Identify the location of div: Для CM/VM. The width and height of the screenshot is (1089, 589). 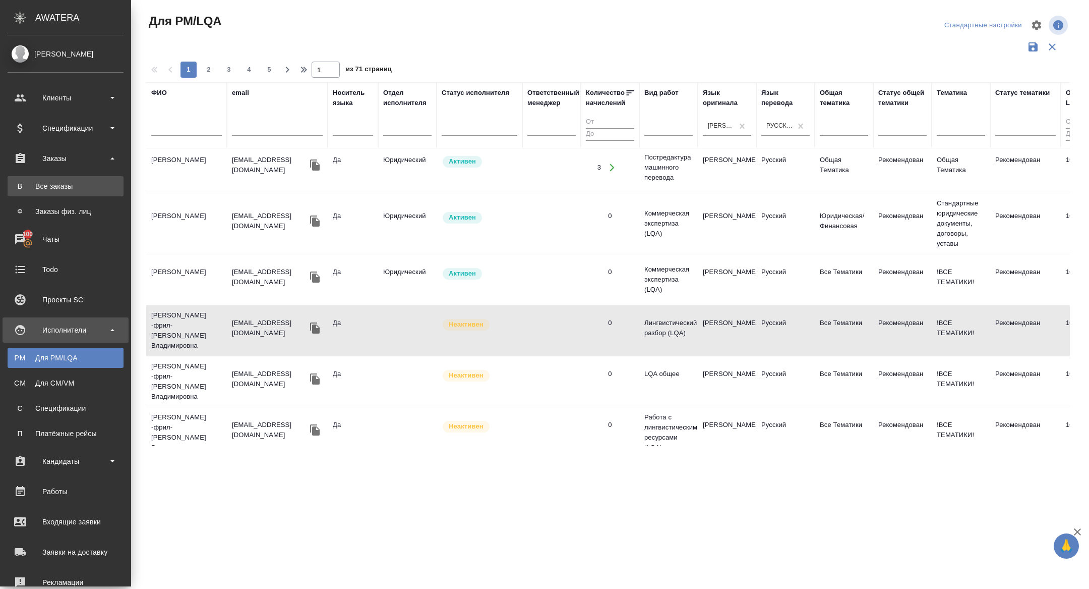
(66, 383).